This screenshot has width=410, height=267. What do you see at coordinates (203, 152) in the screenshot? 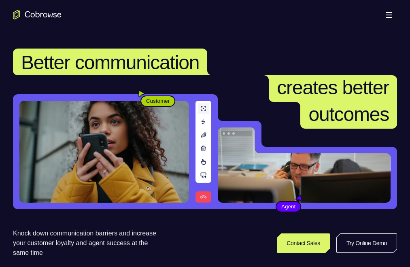
I see `img: A series of tools used in co-browsing sessions` at bounding box center [203, 152].